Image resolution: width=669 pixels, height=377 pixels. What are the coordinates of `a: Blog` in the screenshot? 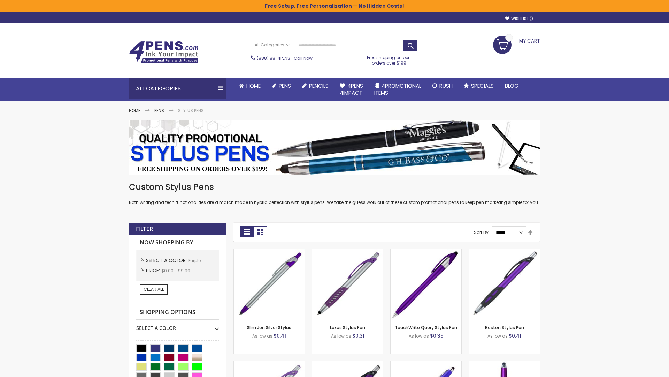 It's located at (512, 86).